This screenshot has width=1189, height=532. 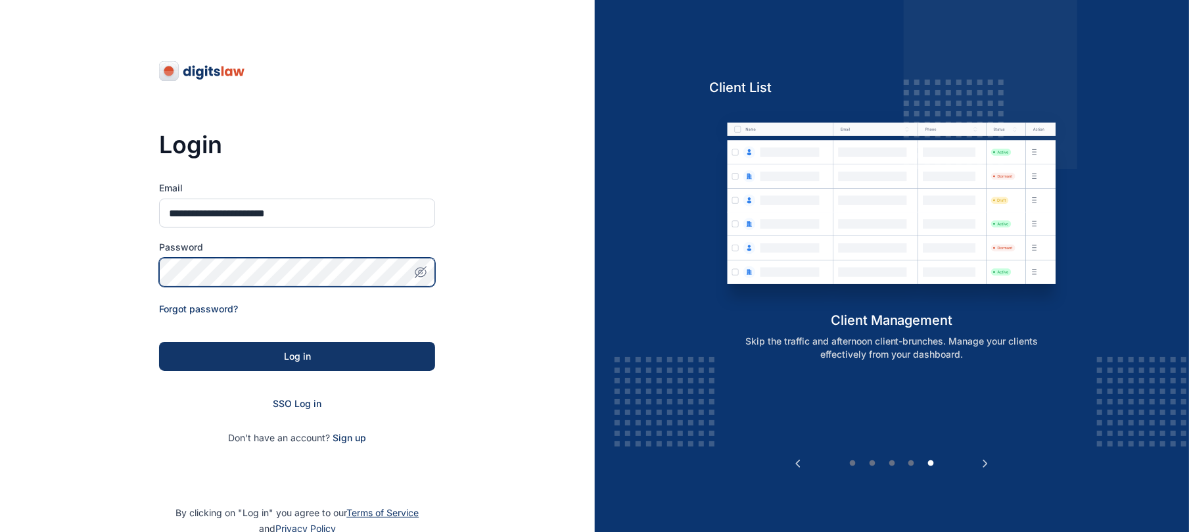 I want to click on img: digitslaw-logo, so click(x=202, y=71).